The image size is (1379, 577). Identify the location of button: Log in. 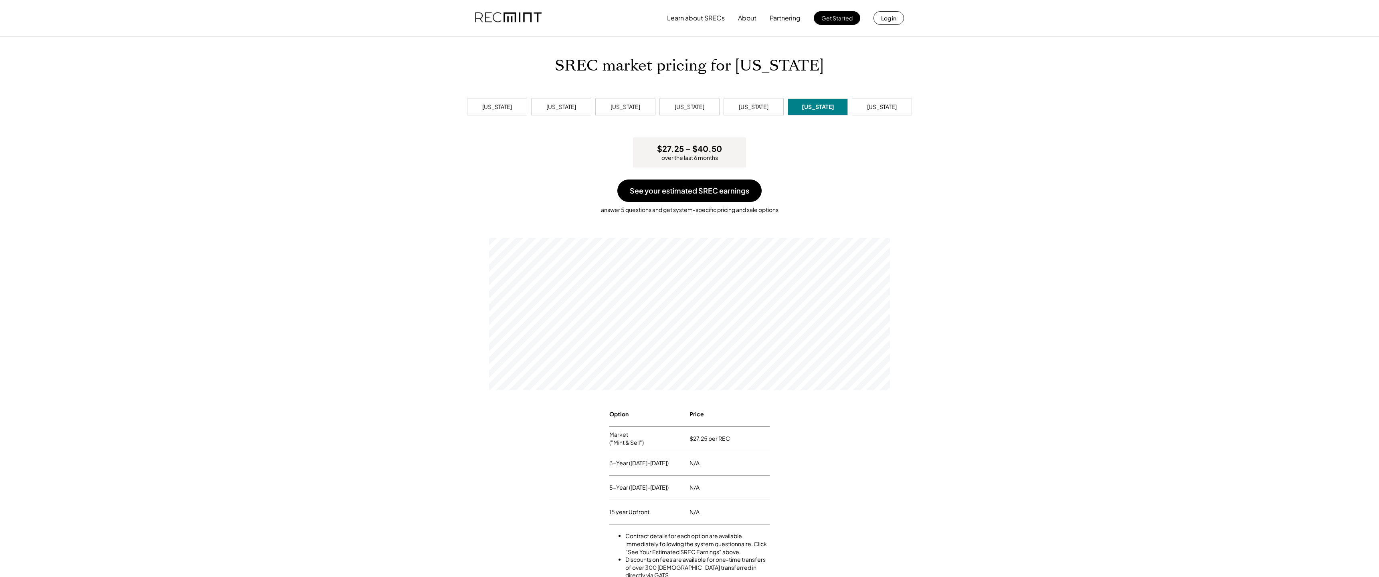
(889, 18).